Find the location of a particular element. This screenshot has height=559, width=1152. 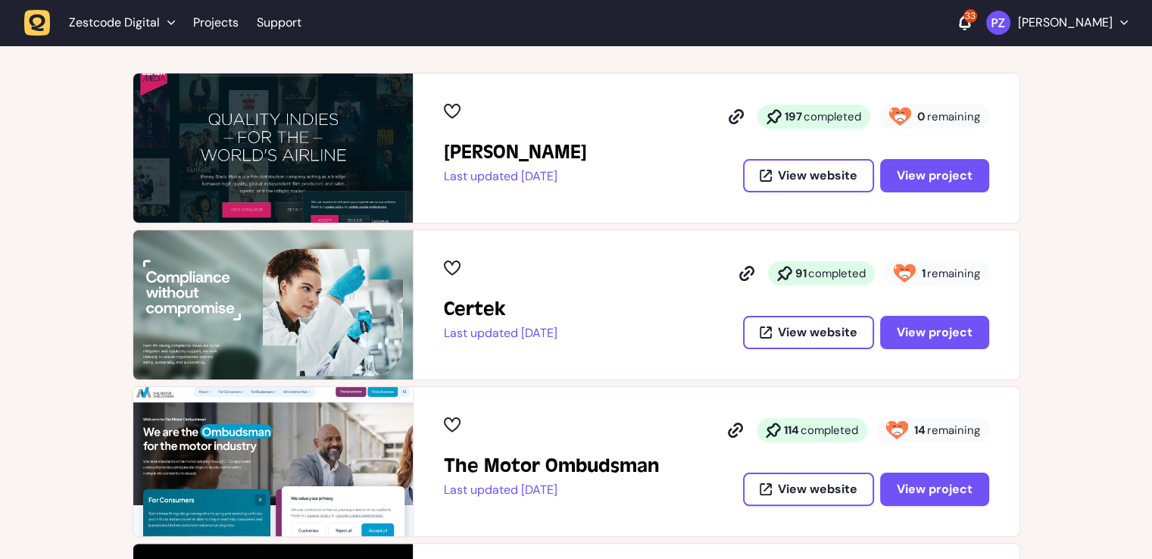

strong: 114 is located at coordinates (792, 430).